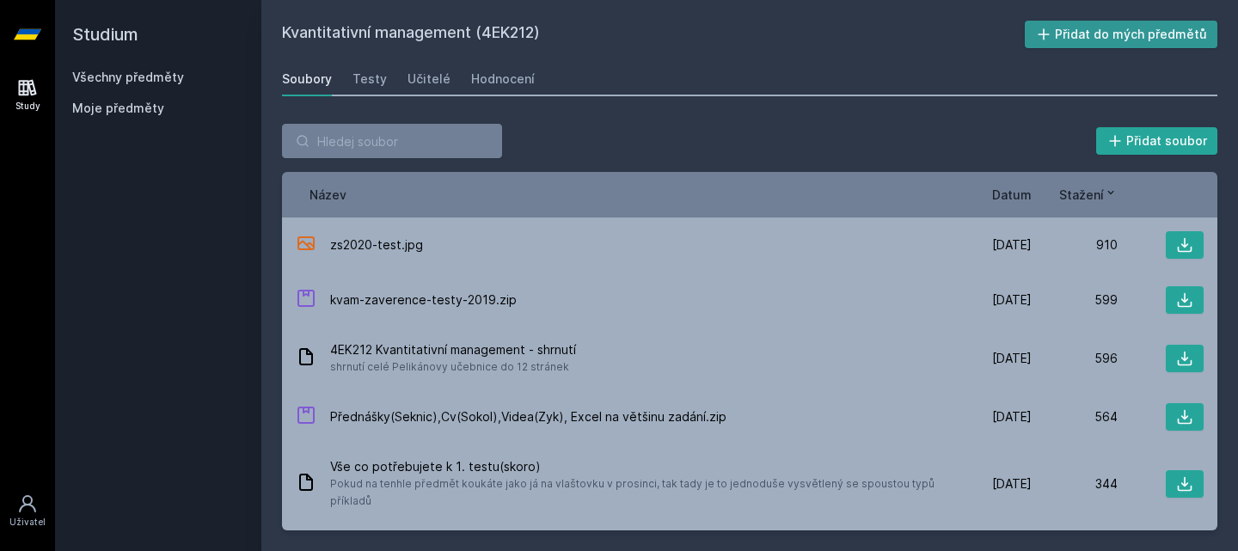  I want to click on span: 4EK212 Kvantitativní management - shrnutí, so click(453, 350).